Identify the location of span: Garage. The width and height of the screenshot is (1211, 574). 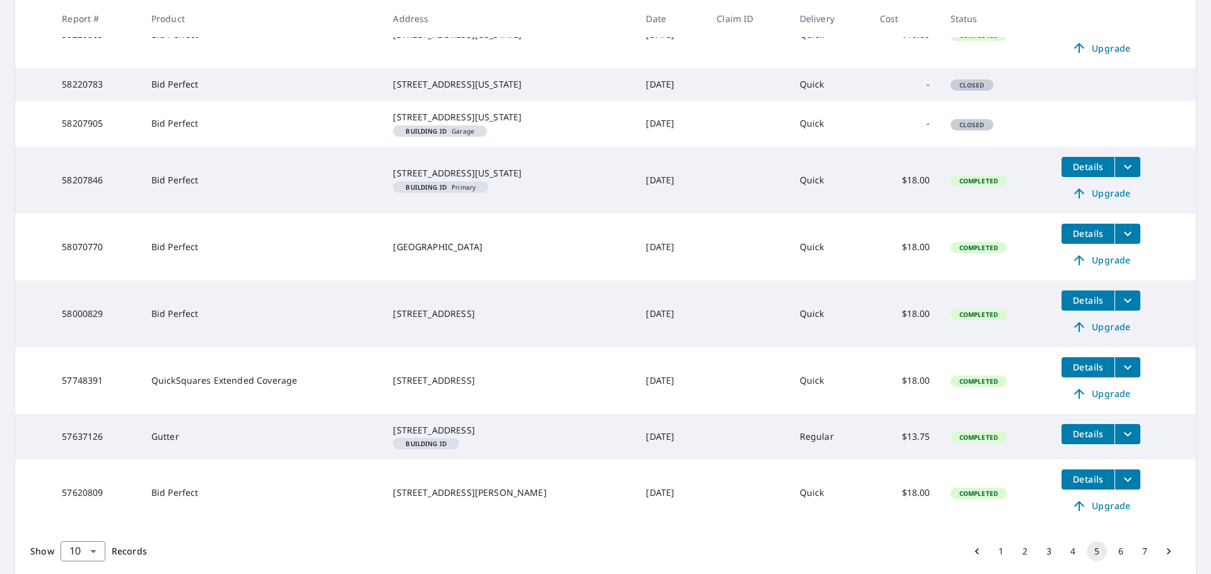
(439, 131).